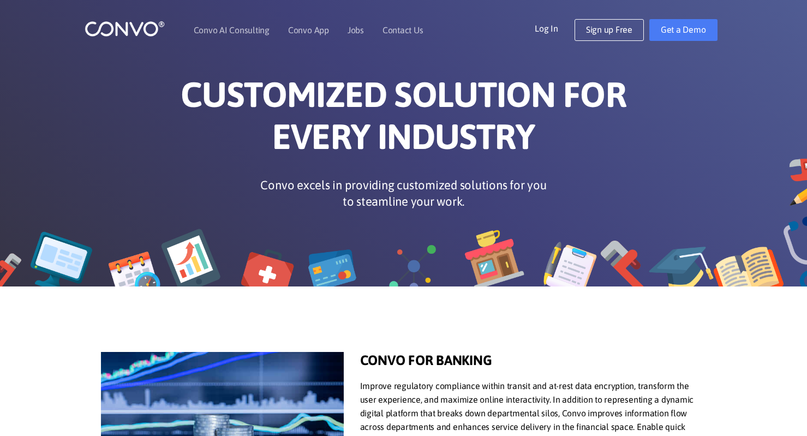 This screenshot has height=436, width=807. What do you see at coordinates (404, 193) in the screenshot?
I see `p: Convo excels in providing customized solutions for you to steamline your work.` at bounding box center [404, 193].